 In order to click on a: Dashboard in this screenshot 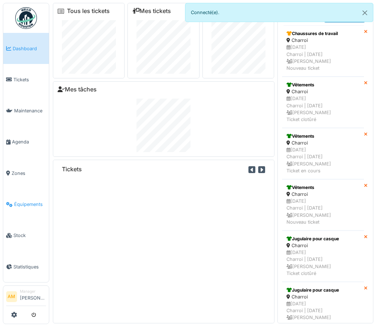, I will do `click(26, 48)`.